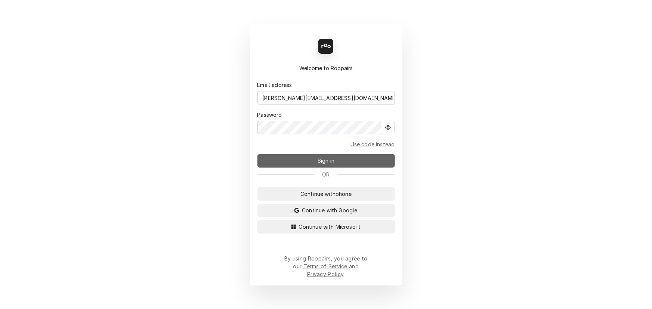  Describe the element at coordinates (326, 227) in the screenshot. I see `button: Continue with Microsoft` at that location.